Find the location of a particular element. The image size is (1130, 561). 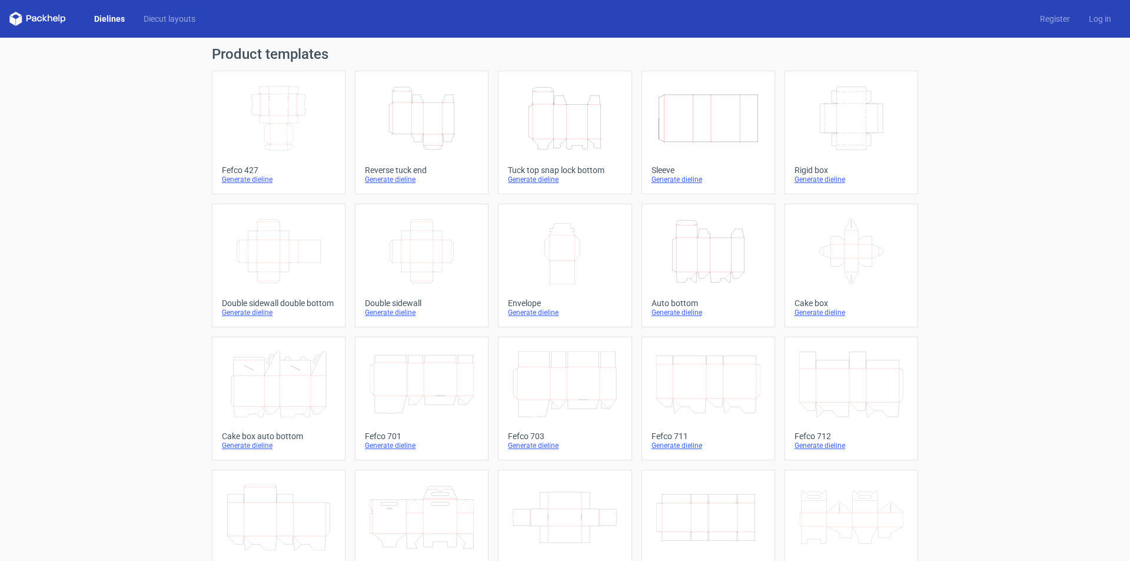

a: Fefco 701Generate dieline is located at coordinates (421, 398).